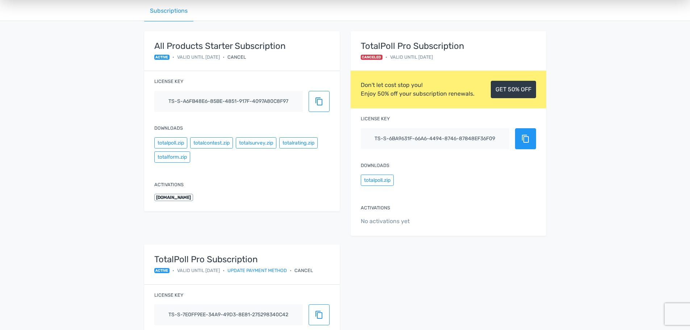  Describe the element at coordinates (371, 57) in the screenshot. I see `span: Canceled` at that location.